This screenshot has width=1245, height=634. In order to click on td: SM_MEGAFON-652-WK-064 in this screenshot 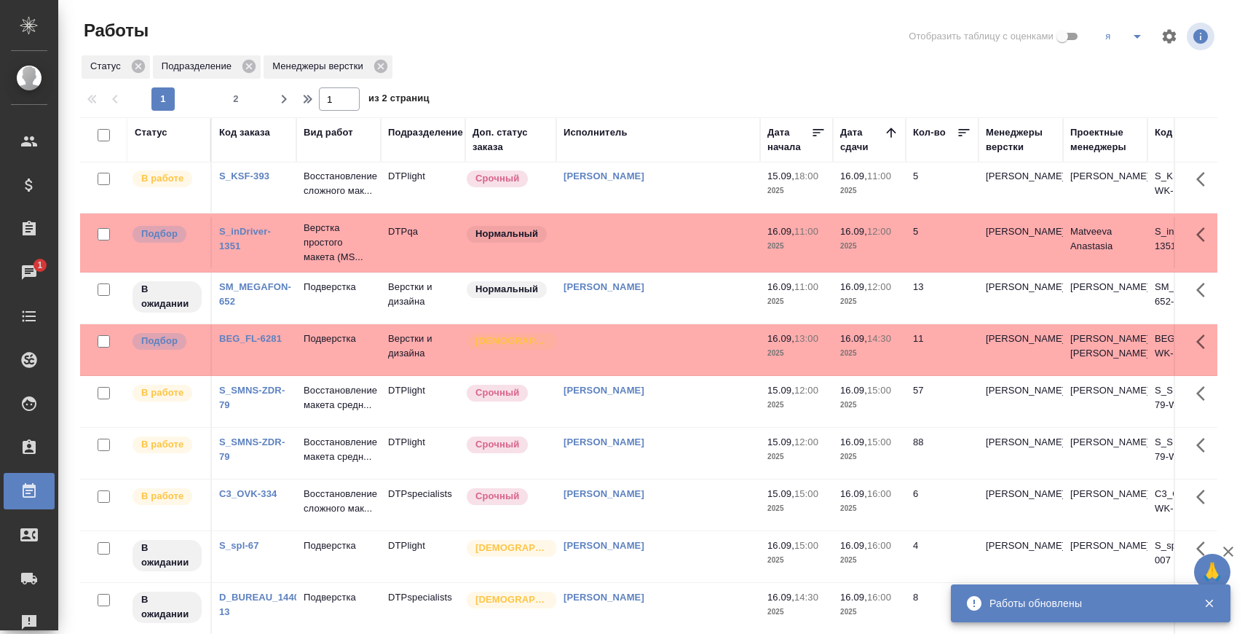, I will do `click(1190, 298)`.